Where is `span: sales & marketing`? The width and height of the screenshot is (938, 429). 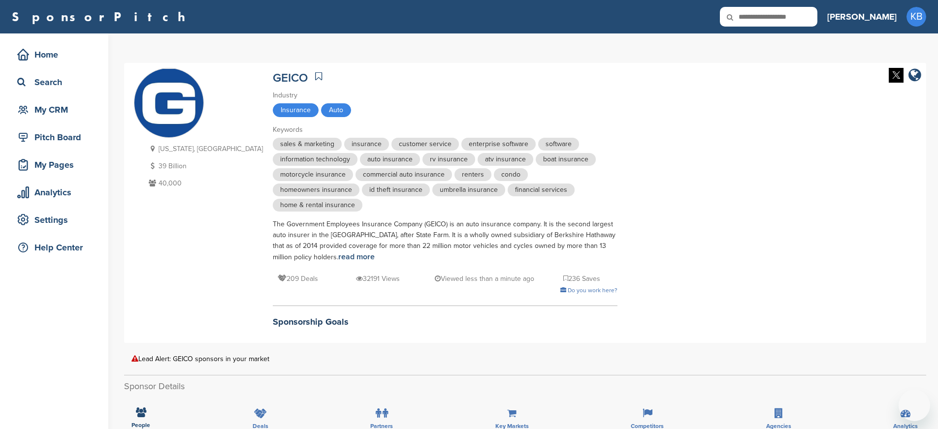 span: sales & marketing is located at coordinates (307, 144).